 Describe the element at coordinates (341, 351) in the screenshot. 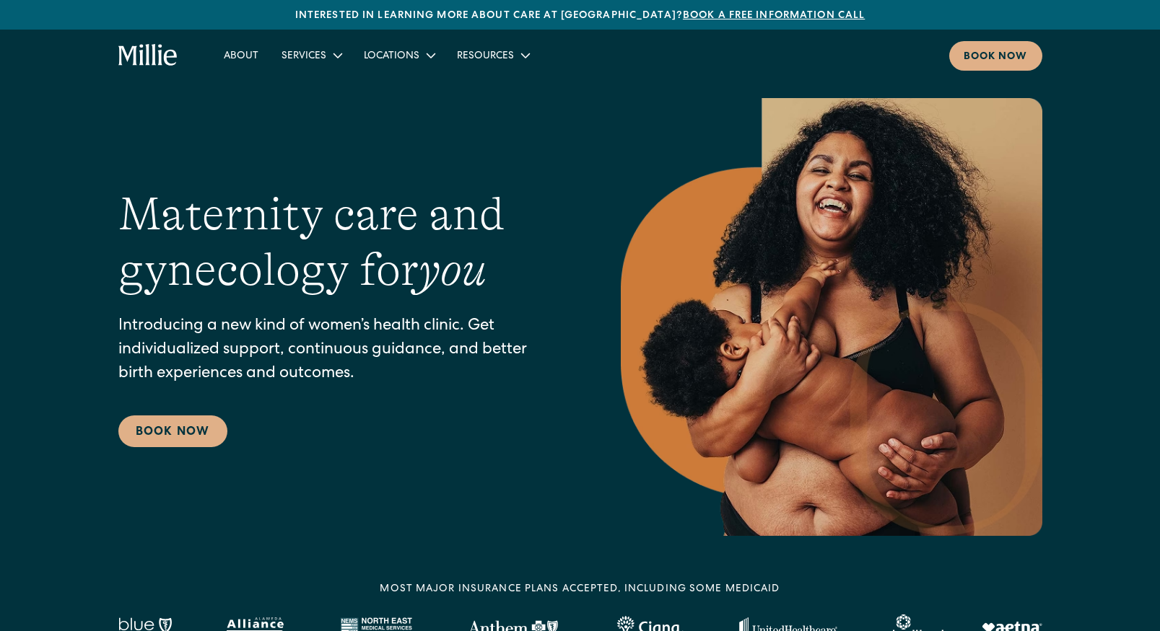

I see `p: Introducing a new kind of women’s health clinic. Get individualized support, continuous guidance,...` at that location.